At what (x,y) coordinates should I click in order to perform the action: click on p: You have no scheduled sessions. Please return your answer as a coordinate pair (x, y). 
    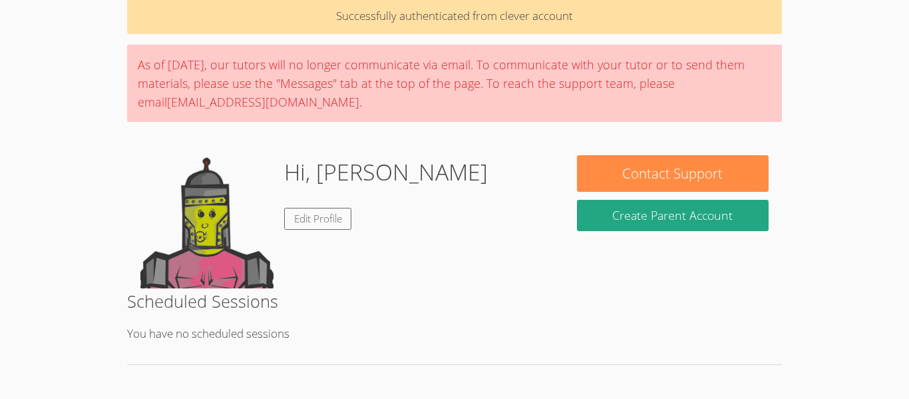
    Looking at the image, I should click on (455, 334).